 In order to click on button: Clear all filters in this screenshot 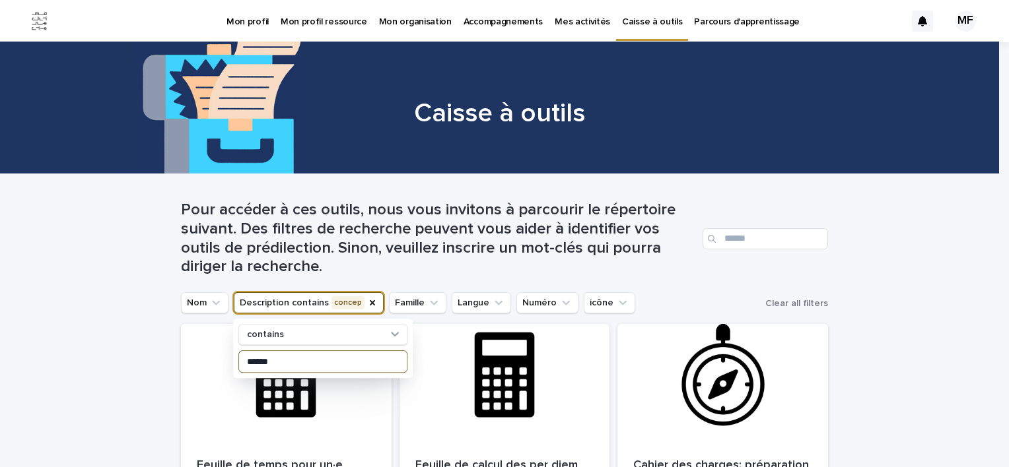, I will do `click(794, 304)`.